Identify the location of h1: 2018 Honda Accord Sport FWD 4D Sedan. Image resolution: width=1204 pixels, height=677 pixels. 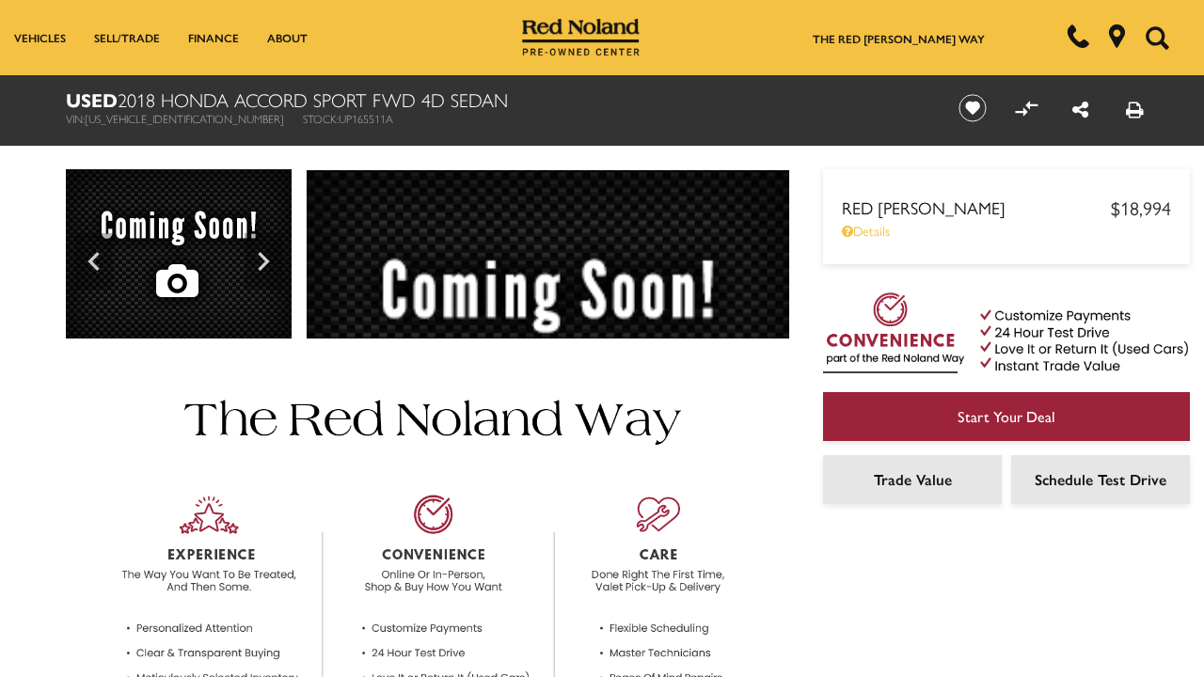
(496, 100).